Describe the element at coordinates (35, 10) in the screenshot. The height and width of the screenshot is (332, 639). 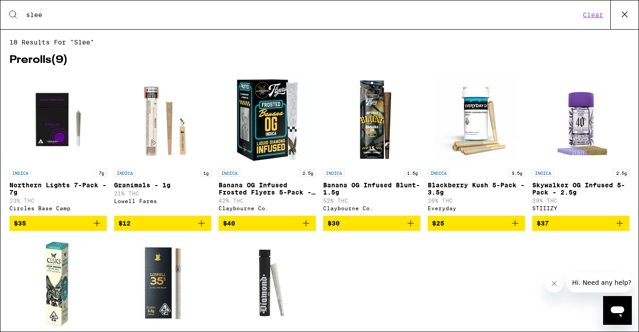
I see `span: Hi. Need any help?` at that location.